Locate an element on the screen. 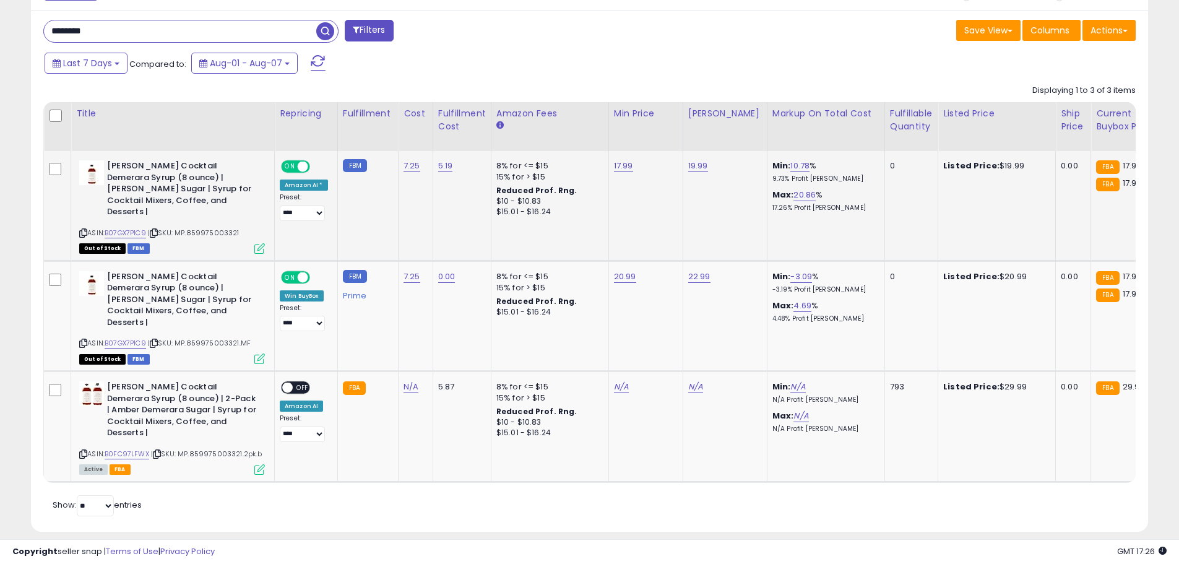 Image resolution: width=1179 pixels, height=564 pixels. span: FBM is located at coordinates (139, 359).